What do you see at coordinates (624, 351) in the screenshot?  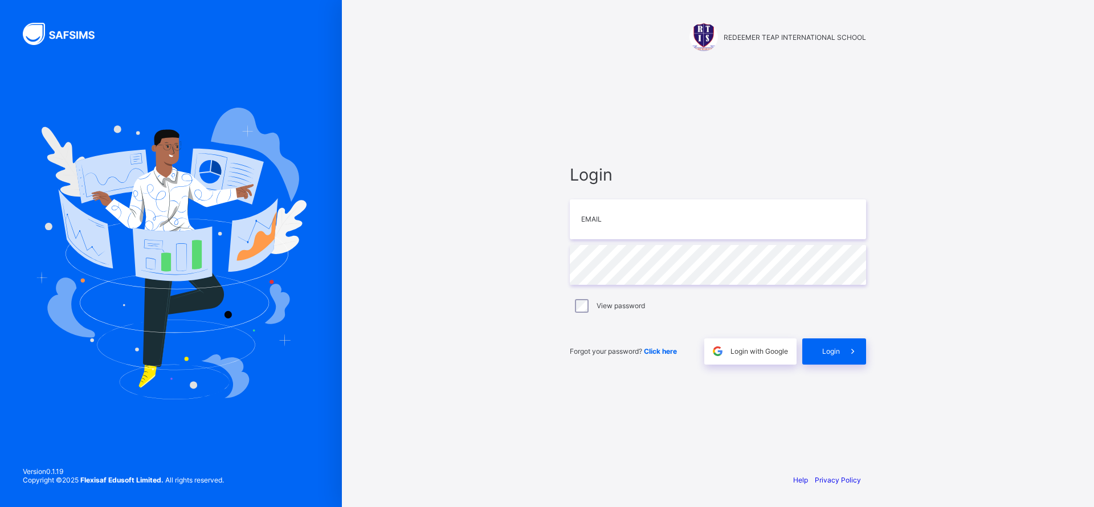 I see `span: Forgot your password?` at bounding box center [624, 351].